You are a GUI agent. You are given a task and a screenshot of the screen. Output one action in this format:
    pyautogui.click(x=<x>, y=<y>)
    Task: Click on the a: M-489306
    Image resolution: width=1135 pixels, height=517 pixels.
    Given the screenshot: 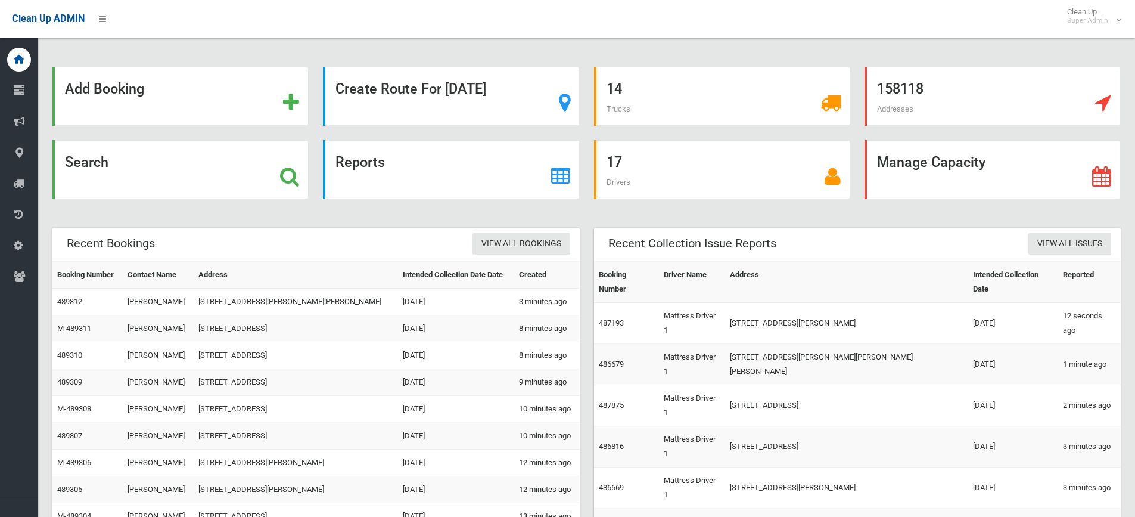 What is the action you would take?
    pyautogui.click(x=74, y=462)
    